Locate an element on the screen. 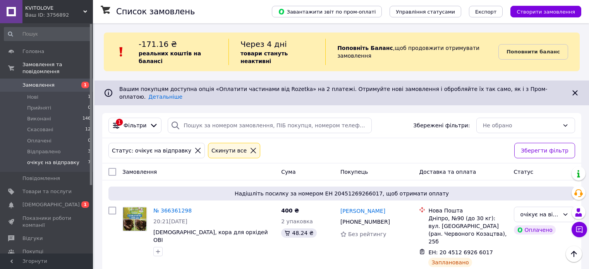  span: Скасовані is located at coordinates (40, 130).